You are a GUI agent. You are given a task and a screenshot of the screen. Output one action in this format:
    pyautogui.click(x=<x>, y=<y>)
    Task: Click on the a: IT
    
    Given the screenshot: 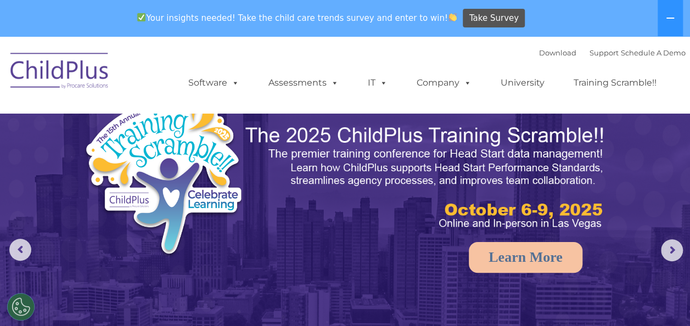 What is the action you would take?
    pyautogui.click(x=378, y=83)
    